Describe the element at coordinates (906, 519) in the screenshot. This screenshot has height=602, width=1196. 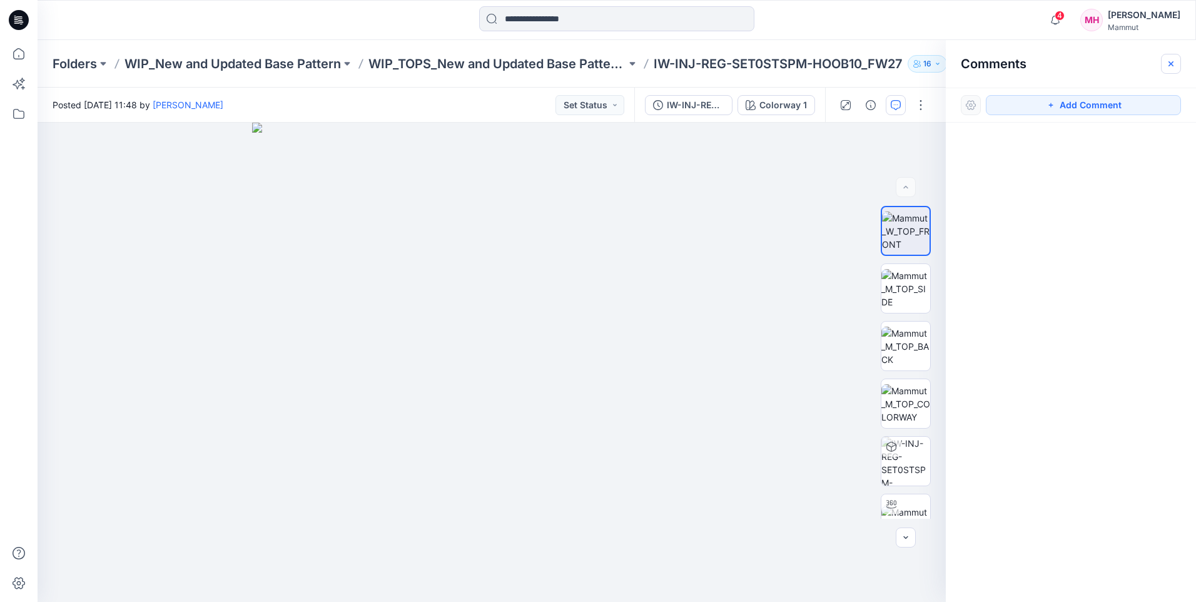
I see `img: Mammut_M_TOP_TT` at that location.